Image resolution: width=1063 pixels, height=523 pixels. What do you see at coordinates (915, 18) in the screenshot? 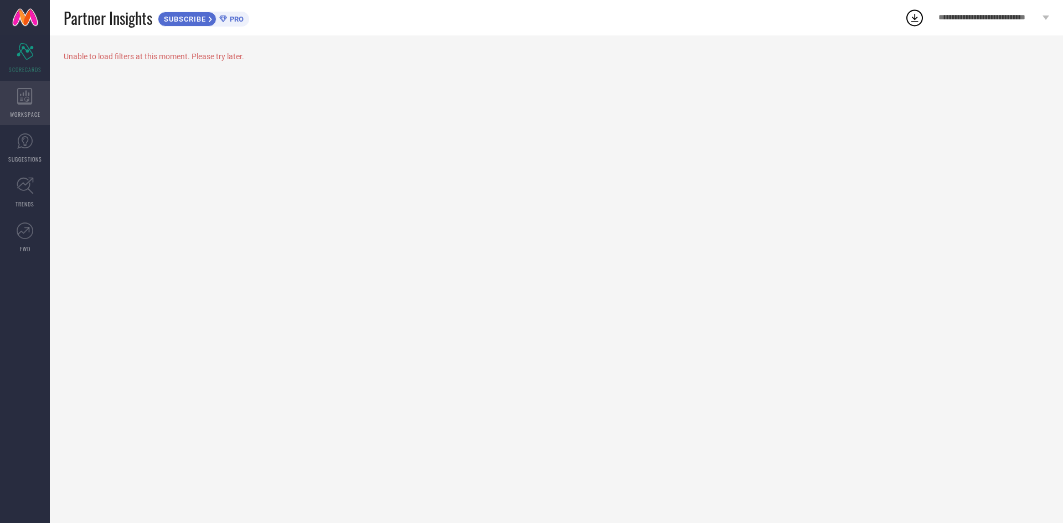
I see `div: Open download list` at bounding box center [915, 18].